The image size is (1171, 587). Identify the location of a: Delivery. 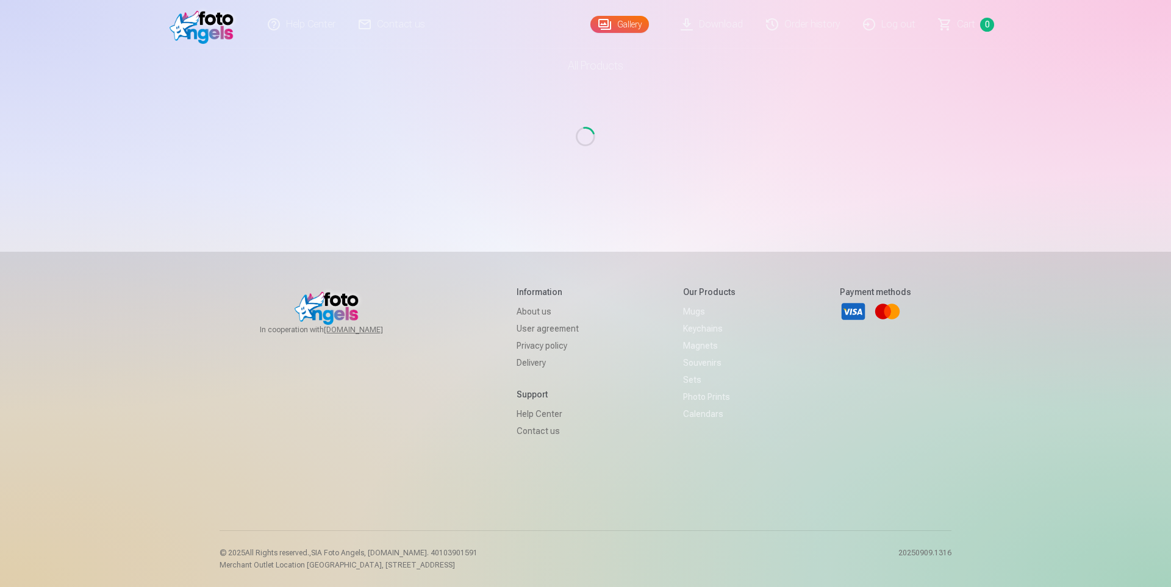
(548, 363).